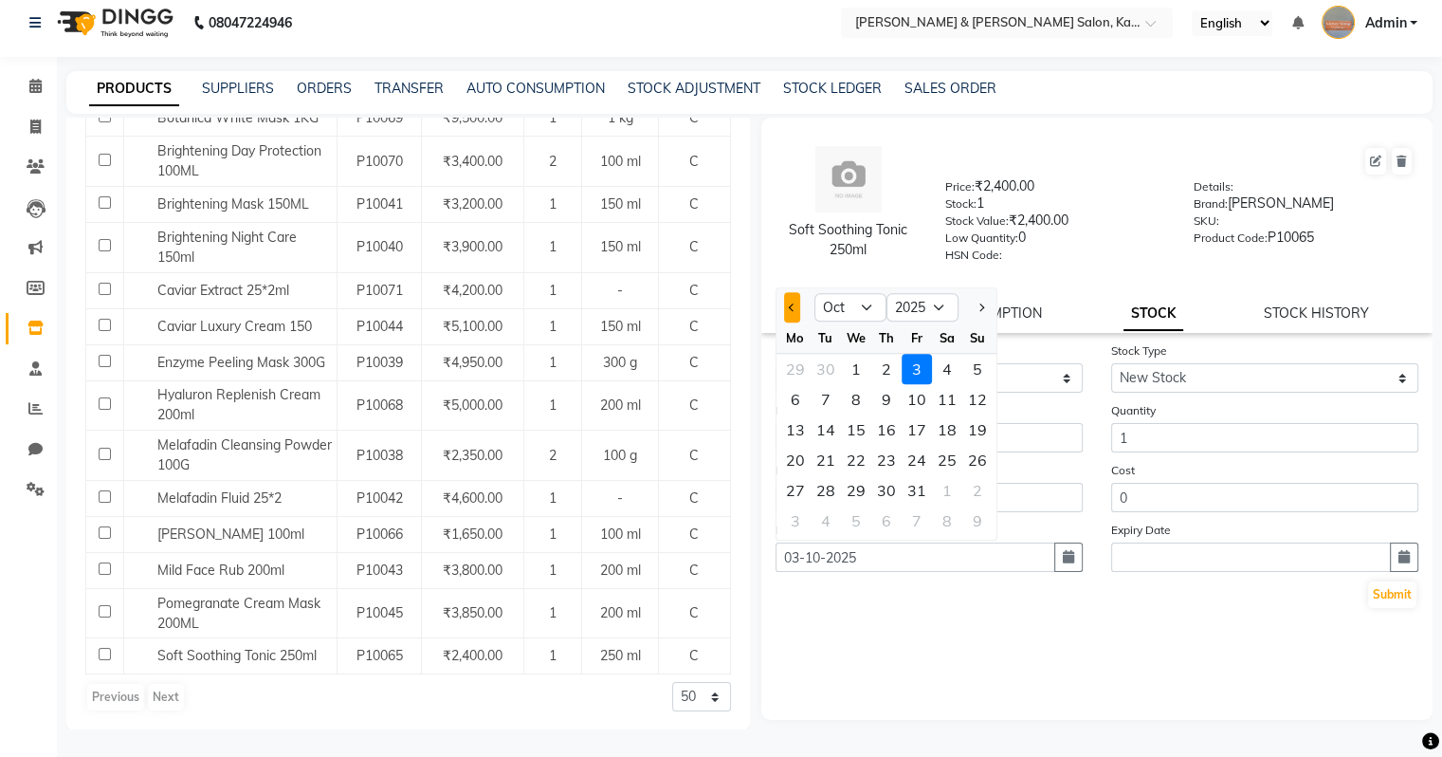 Image resolution: width=1442 pixels, height=757 pixels. Describe the element at coordinates (917, 337) in the screenshot. I see `div: Fr` at that location.